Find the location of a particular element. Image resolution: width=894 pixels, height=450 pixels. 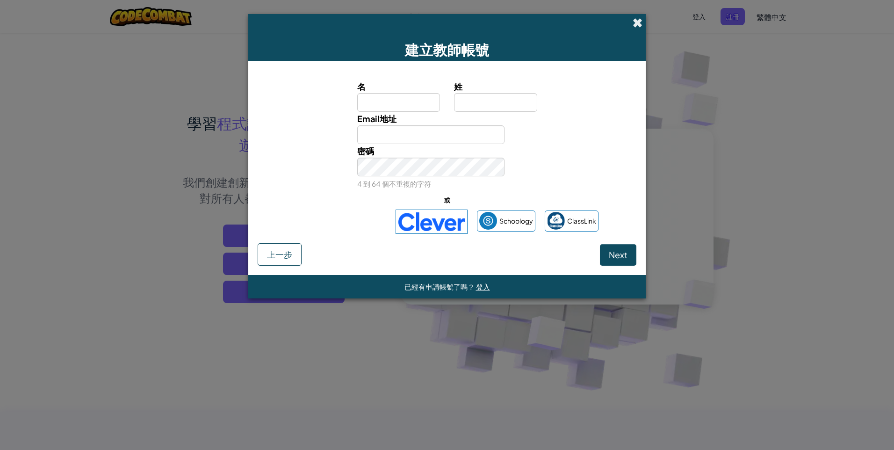

button: 上一步 is located at coordinates (280, 254).